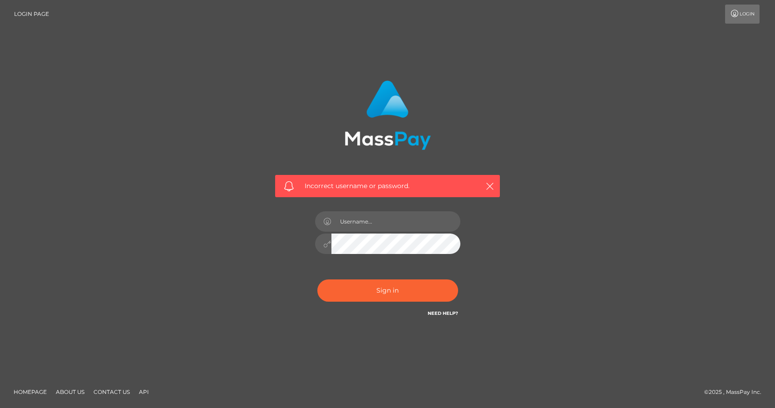 This screenshot has width=775, height=408. I want to click on button: Sign in, so click(388, 290).